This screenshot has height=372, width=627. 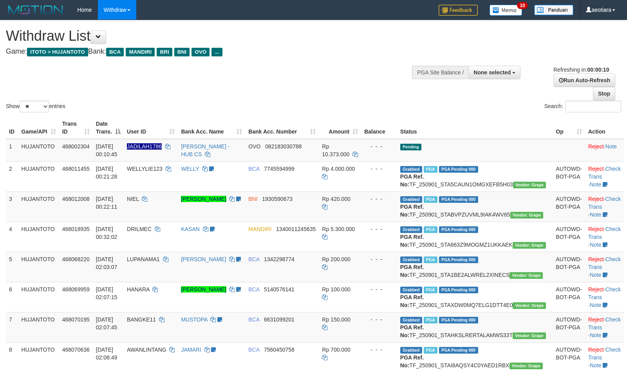 What do you see at coordinates (581, 70) in the screenshot?
I see `span: Refreshing in:` at bounding box center [581, 70].